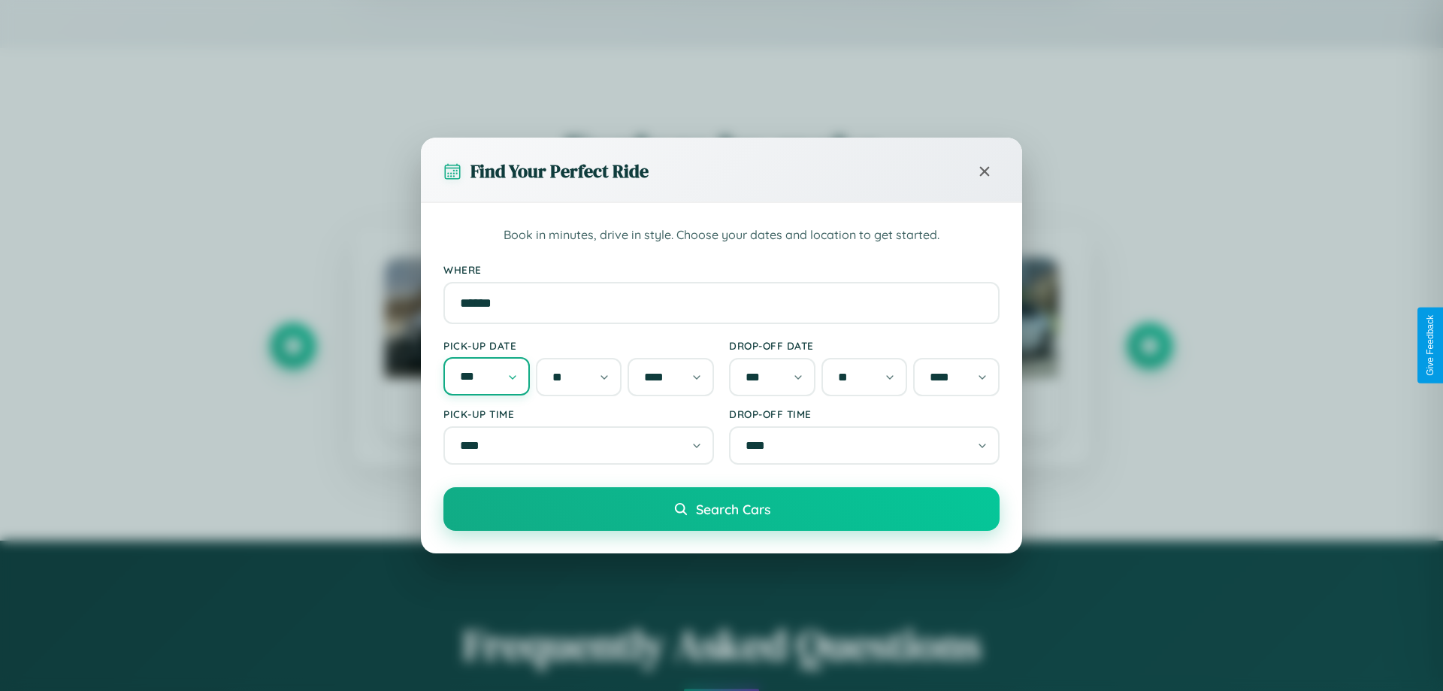 This screenshot has height=691, width=1443. I want to click on h3: Find Your Perfect Ride, so click(559, 171).